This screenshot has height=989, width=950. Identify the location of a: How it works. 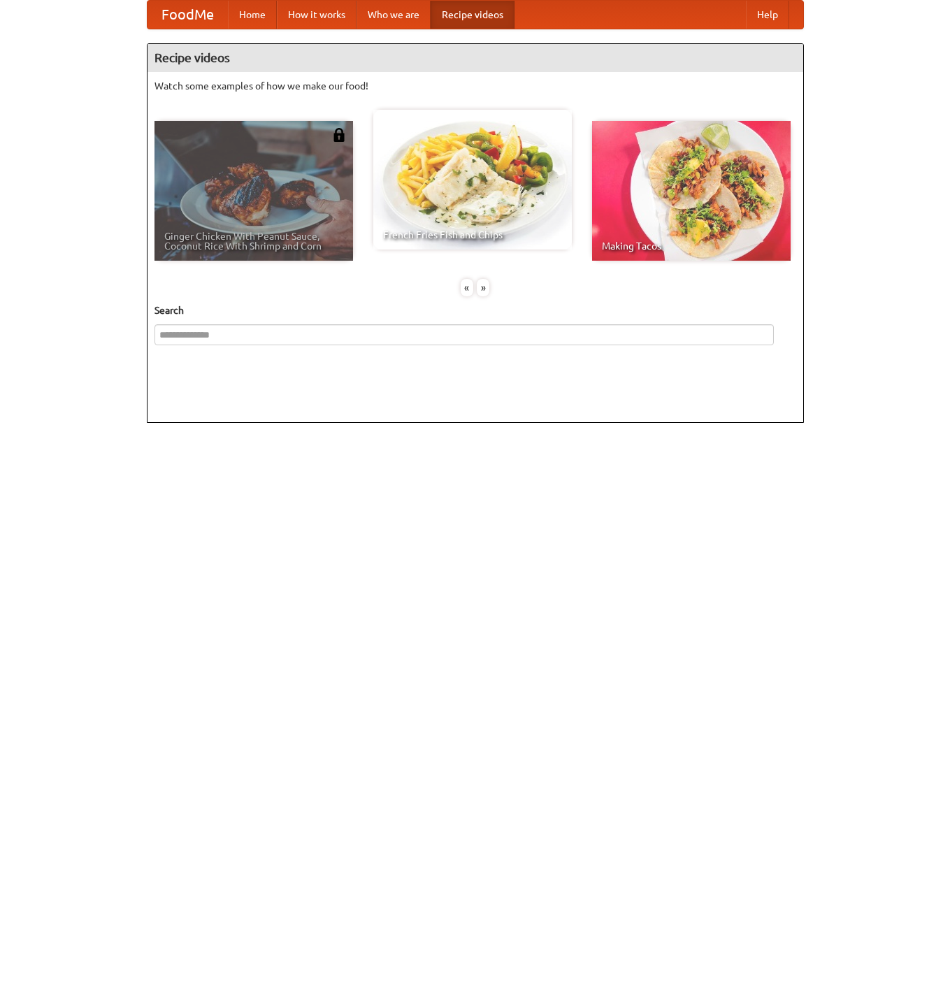
(317, 15).